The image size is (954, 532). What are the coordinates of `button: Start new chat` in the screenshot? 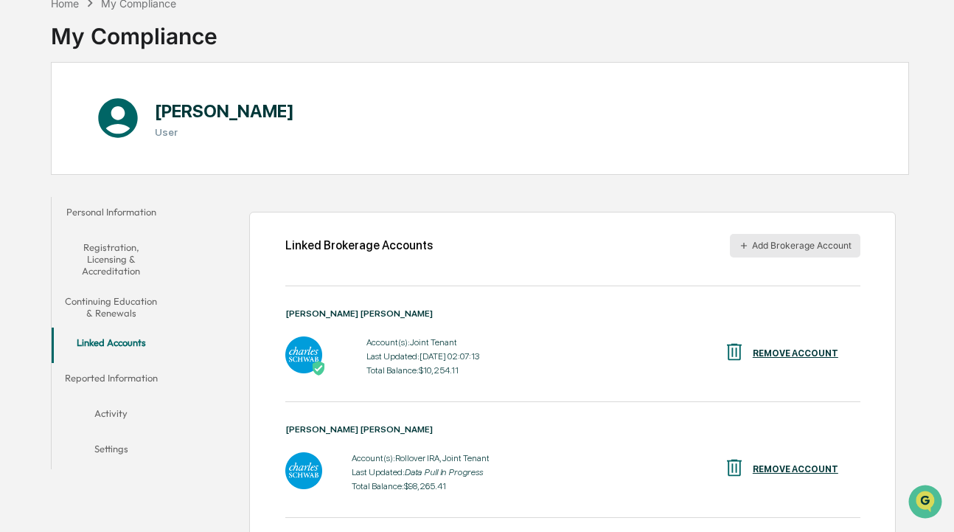 It's located at (259, 126).